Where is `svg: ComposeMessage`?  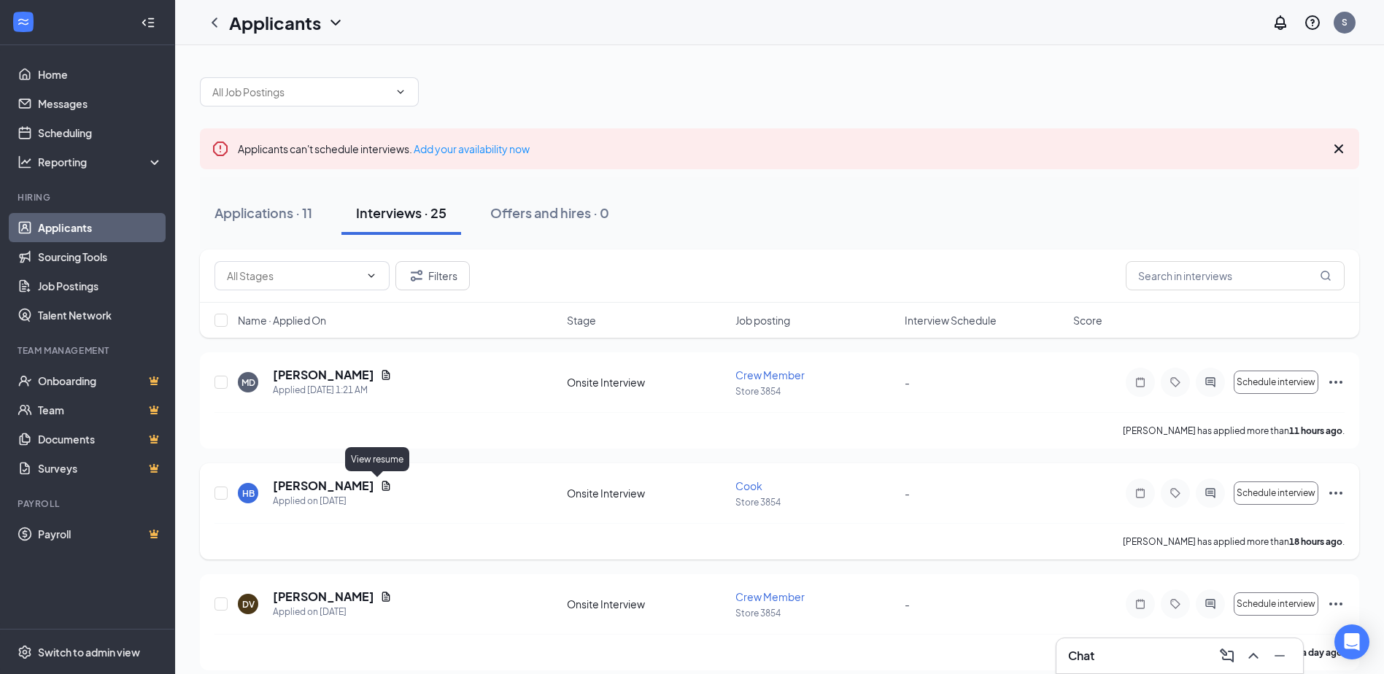
svg: ComposeMessage is located at coordinates (1227, 656).